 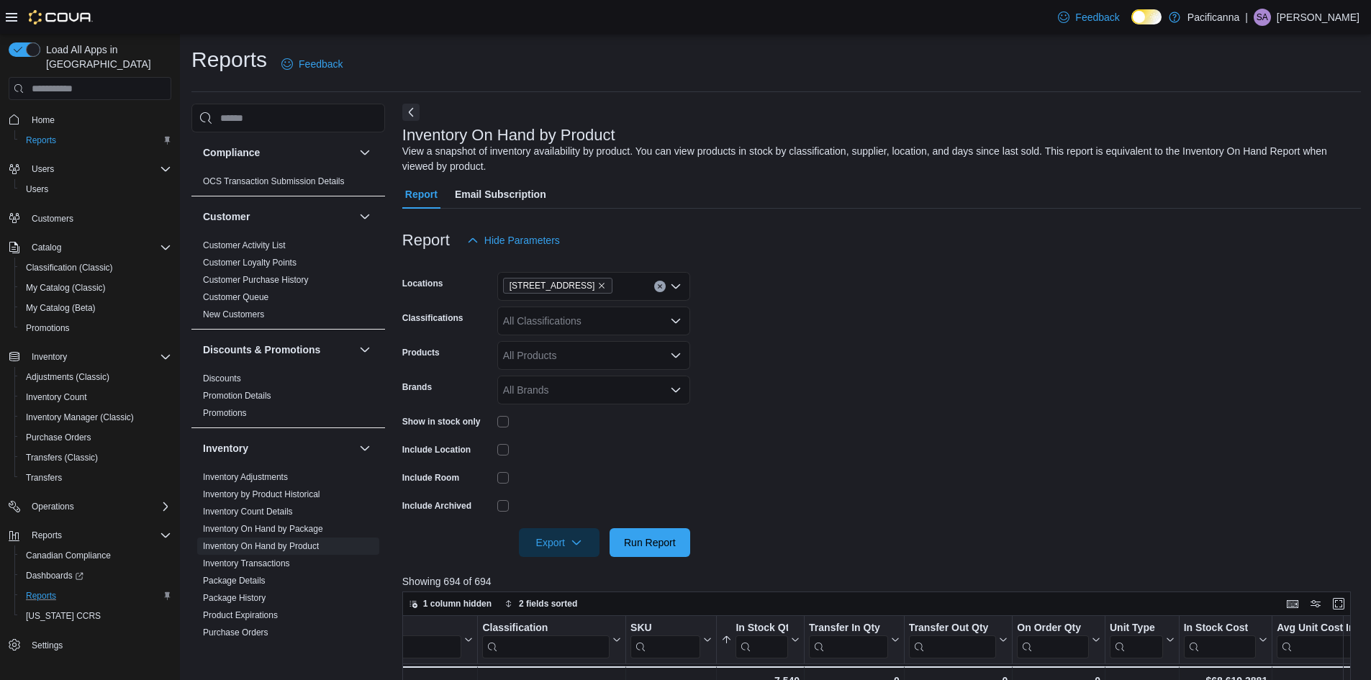 What do you see at coordinates (41, 140) in the screenshot?
I see `a: Reports` at bounding box center [41, 140].